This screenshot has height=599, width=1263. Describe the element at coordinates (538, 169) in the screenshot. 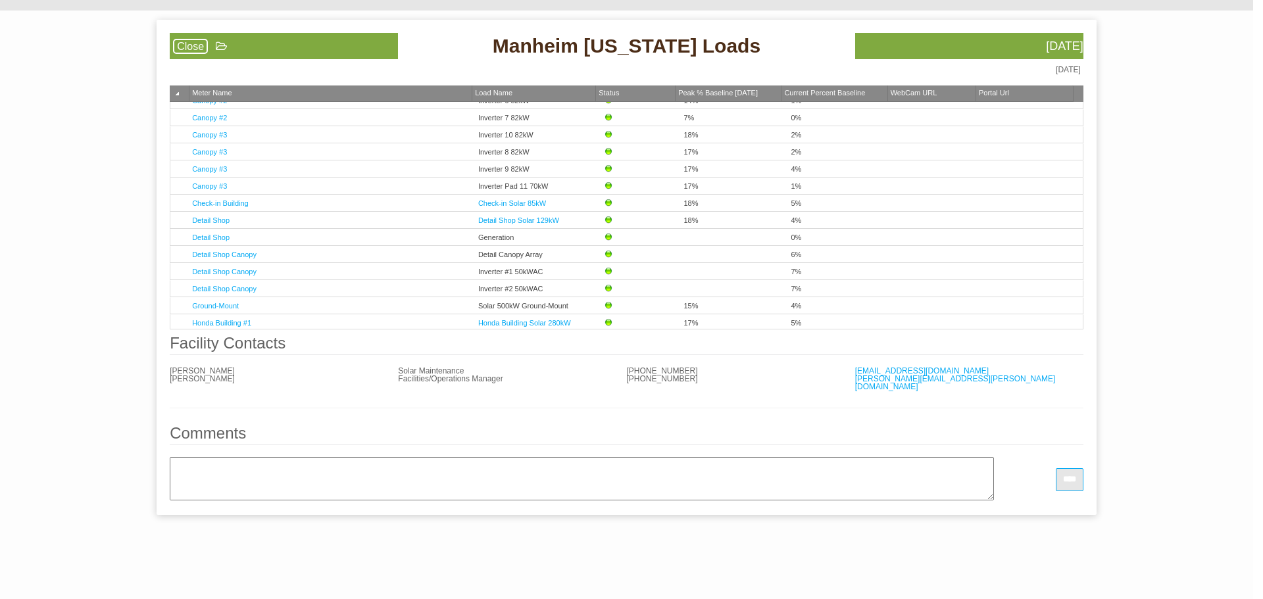

I see `td: Inverter 9 82kW` at that location.